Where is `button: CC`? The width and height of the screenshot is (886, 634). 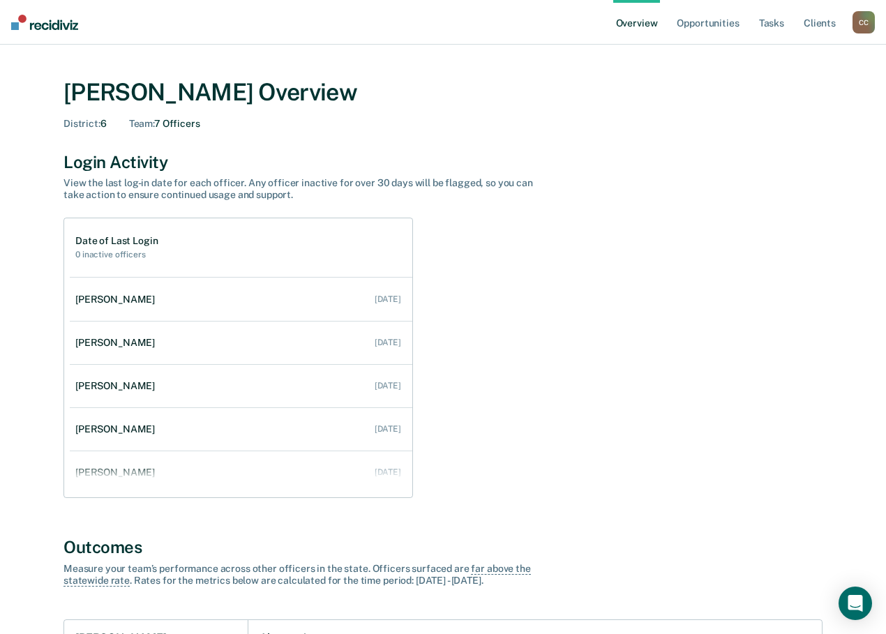
button: CC is located at coordinates (863, 22).